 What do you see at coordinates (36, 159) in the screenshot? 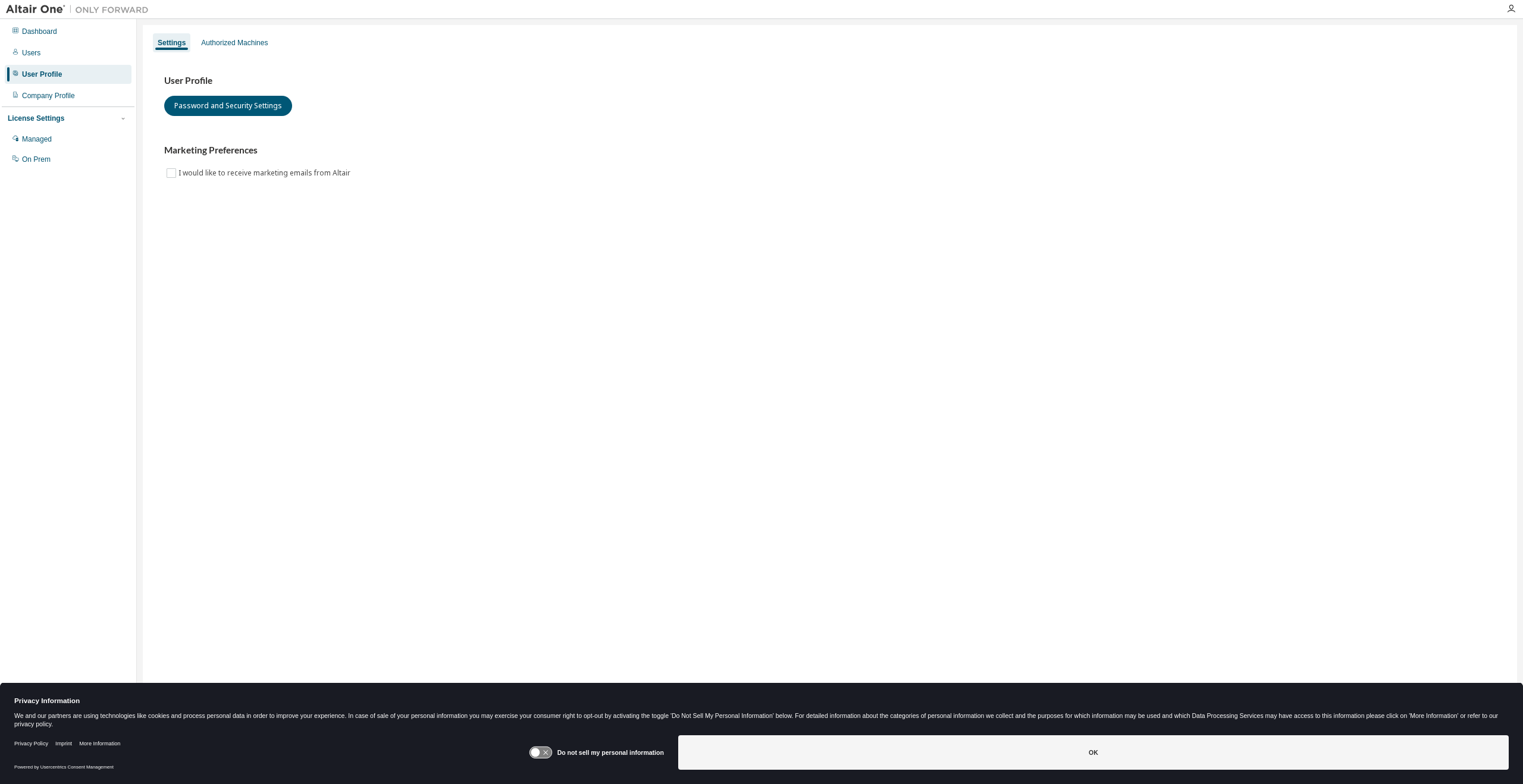
I see `div: On Prem` at bounding box center [36, 159].